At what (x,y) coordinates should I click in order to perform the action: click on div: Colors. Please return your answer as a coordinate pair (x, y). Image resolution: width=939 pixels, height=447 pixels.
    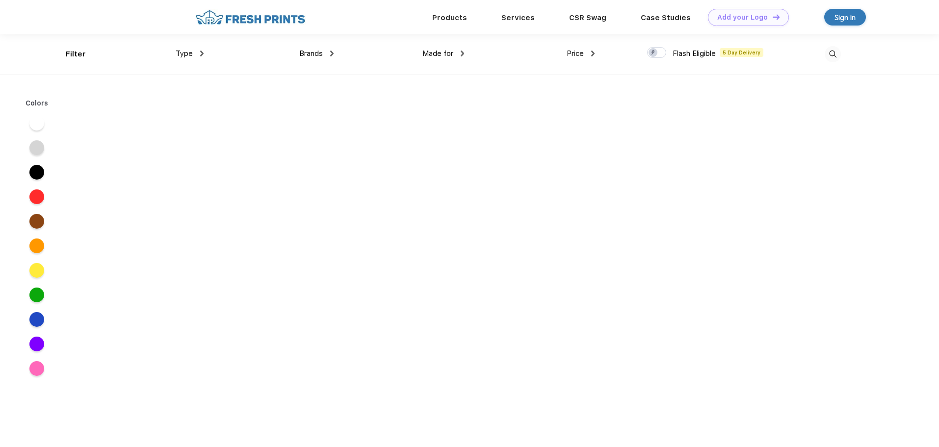
    Looking at the image, I should click on (37, 103).